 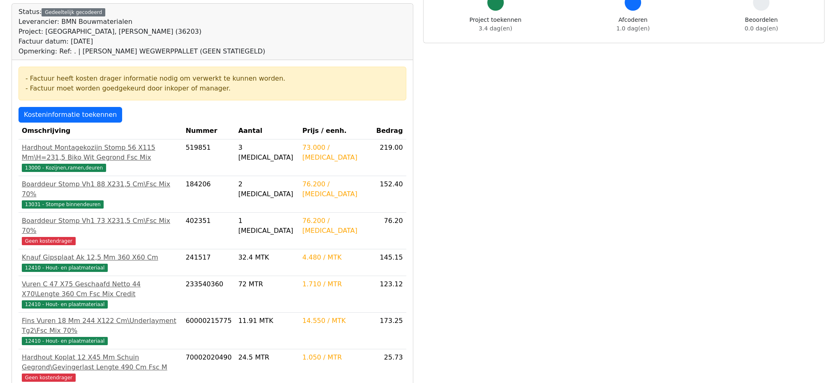 What do you see at coordinates (267, 357) in the screenshot?
I see `div: 24.5 MTR` at bounding box center [267, 357].